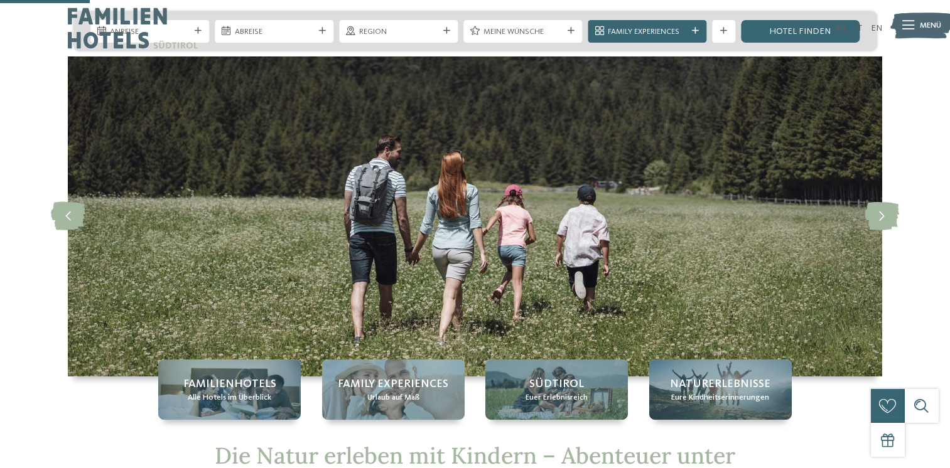 This screenshot has height=468, width=950. I want to click on span: Familienhotels, so click(230, 384).